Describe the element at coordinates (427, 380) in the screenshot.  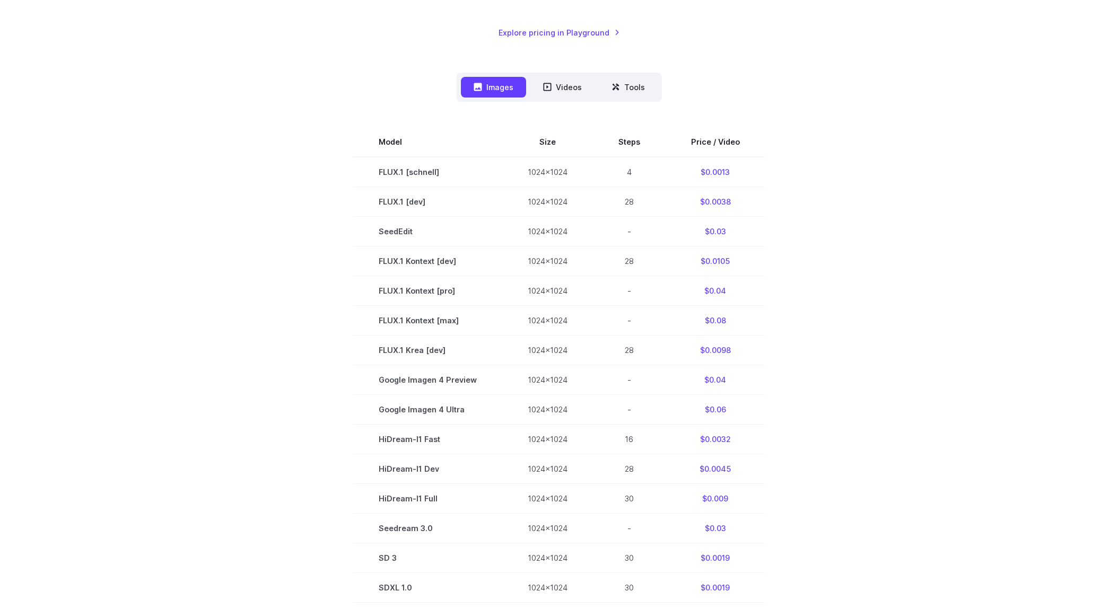
I see `td: Google Imagen 4 Preview` at that location.